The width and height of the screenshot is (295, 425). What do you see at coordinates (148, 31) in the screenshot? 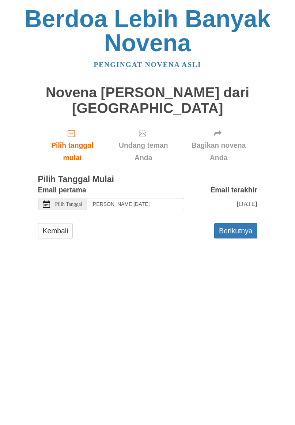
I see `font: Berdoa Lebih Banyak Novena` at bounding box center [148, 31].